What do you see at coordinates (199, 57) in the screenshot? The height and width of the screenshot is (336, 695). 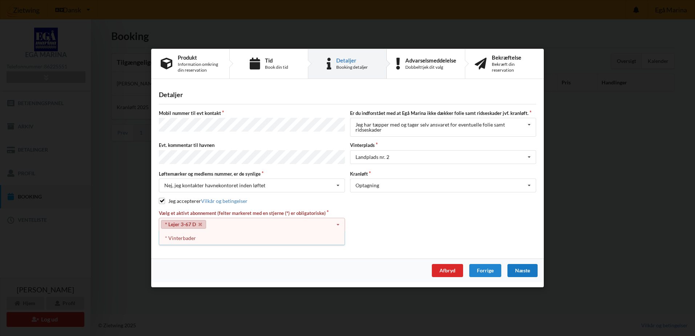 I see `div: Produkt` at bounding box center [199, 57].